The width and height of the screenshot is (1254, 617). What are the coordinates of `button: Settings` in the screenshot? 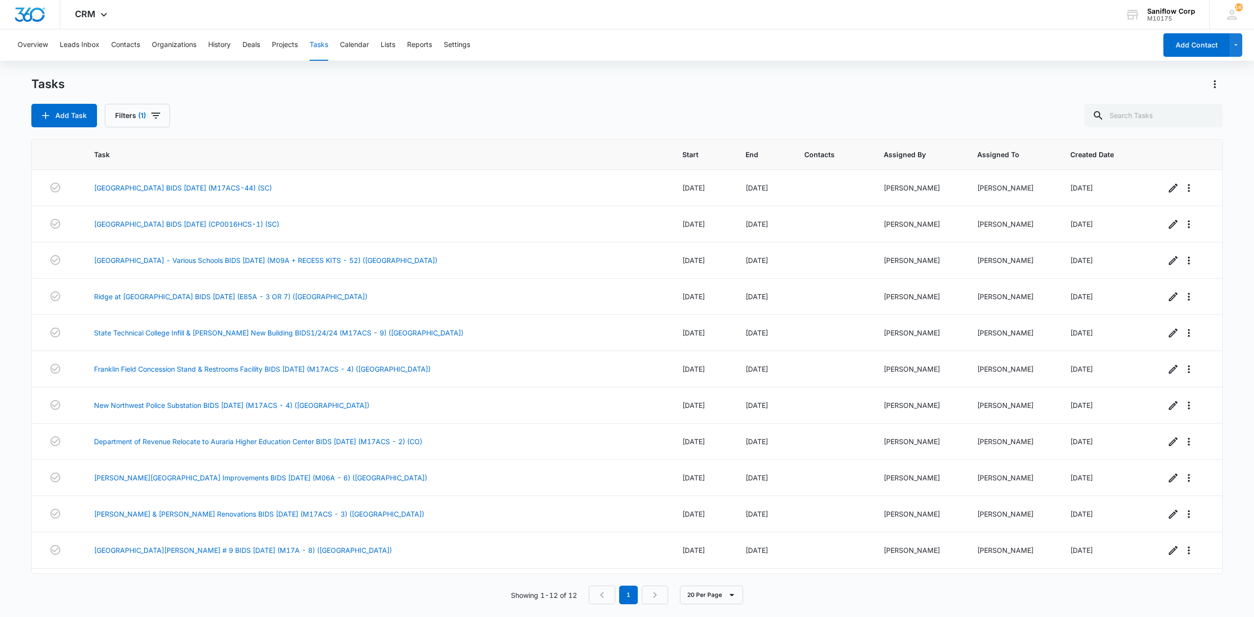 It's located at (457, 45).